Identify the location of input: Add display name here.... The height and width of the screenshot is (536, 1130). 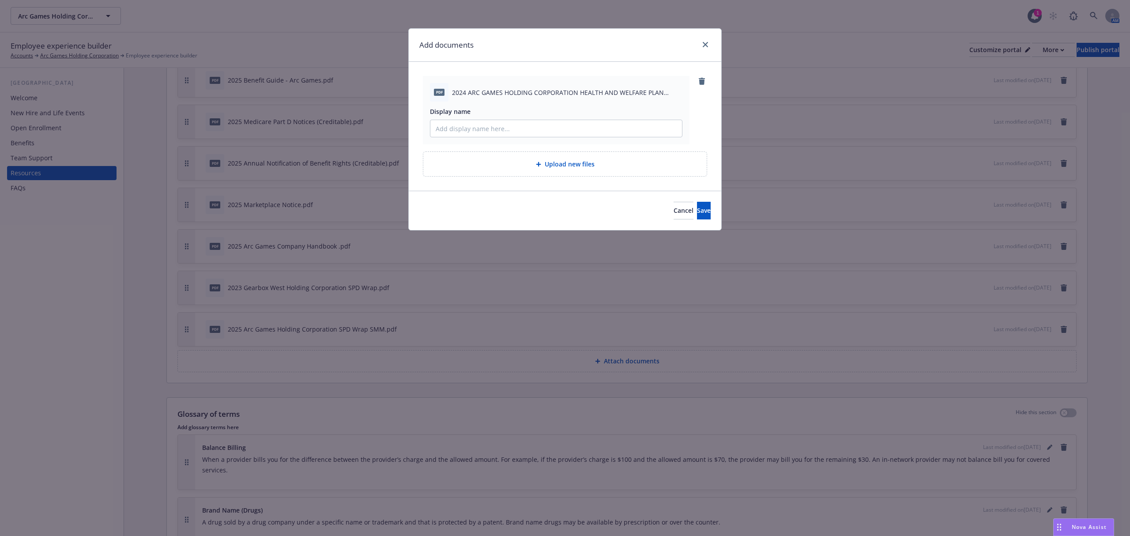
(556, 128).